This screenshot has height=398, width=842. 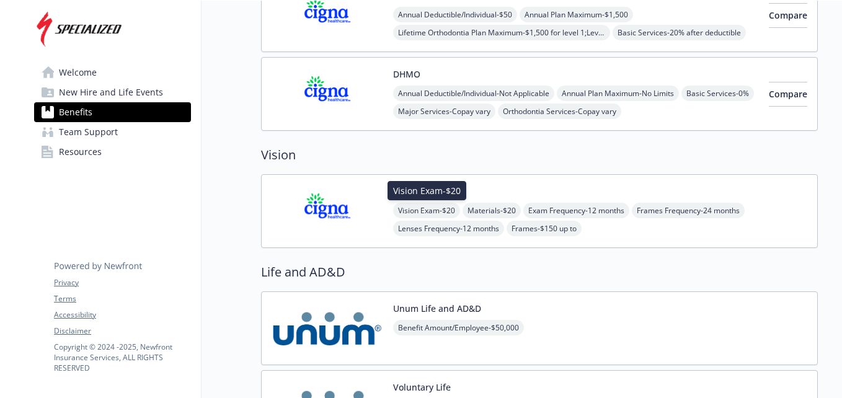 What do you see at coordinates (112, 132) in the screenshot?
I see `a: Team Support` at bounding box center [112, 132].